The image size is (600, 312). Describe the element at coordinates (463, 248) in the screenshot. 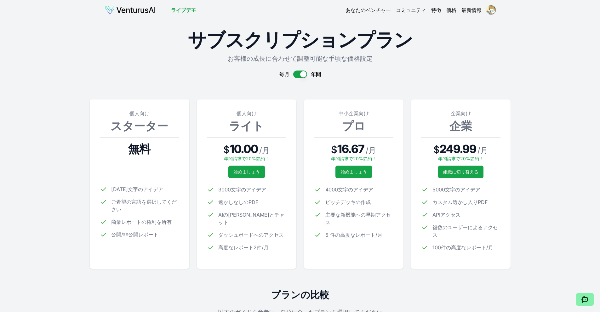

I see `font: 100件の高度なレポート/月` at that location.